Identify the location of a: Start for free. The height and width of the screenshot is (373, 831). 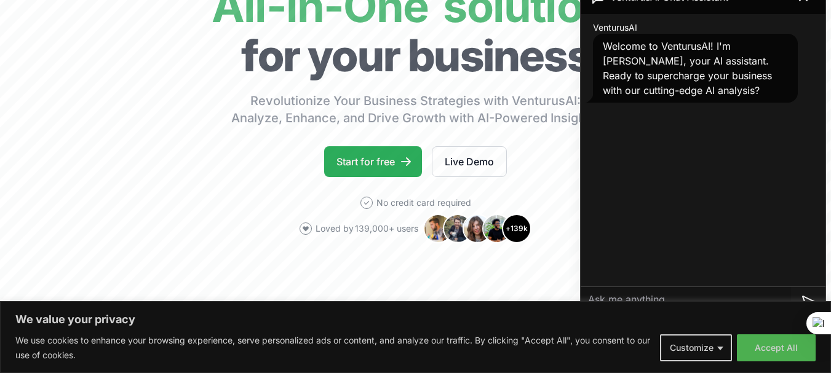
(373, 162).